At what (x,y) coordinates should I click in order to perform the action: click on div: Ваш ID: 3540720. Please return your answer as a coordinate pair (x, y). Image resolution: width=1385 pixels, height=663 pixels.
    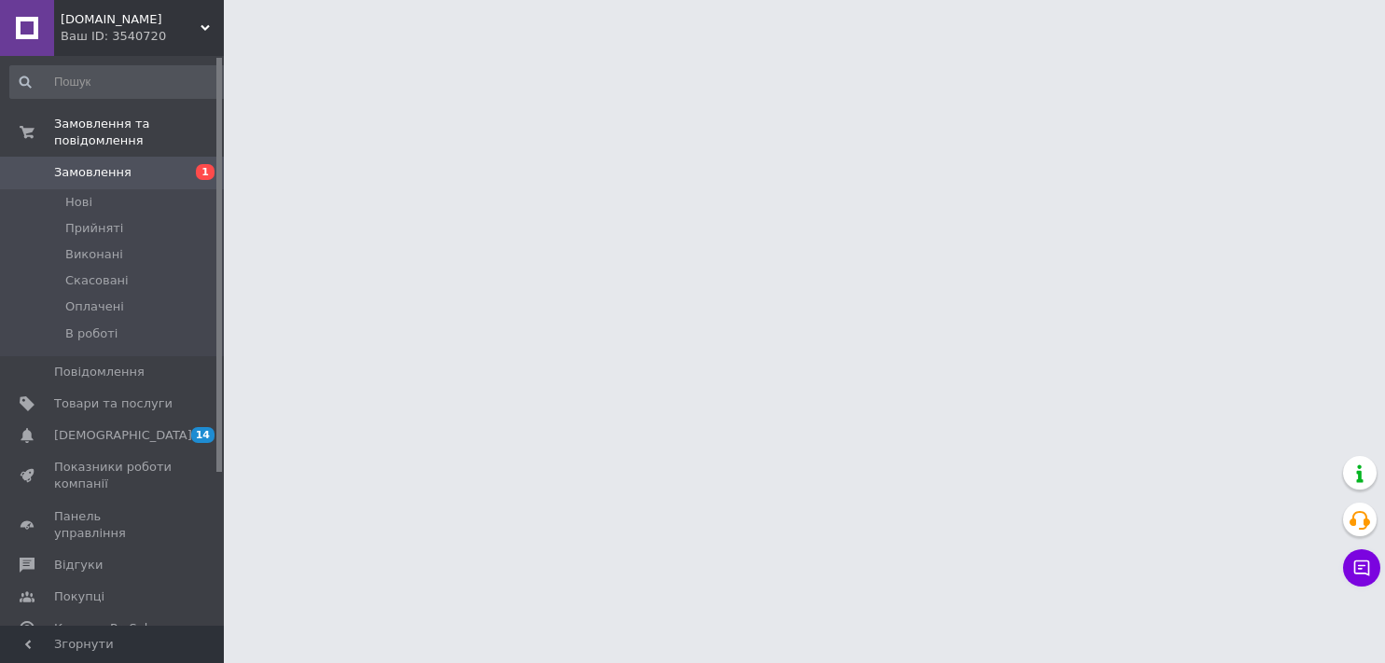
    Looking at the image, I should click on (142, 36).